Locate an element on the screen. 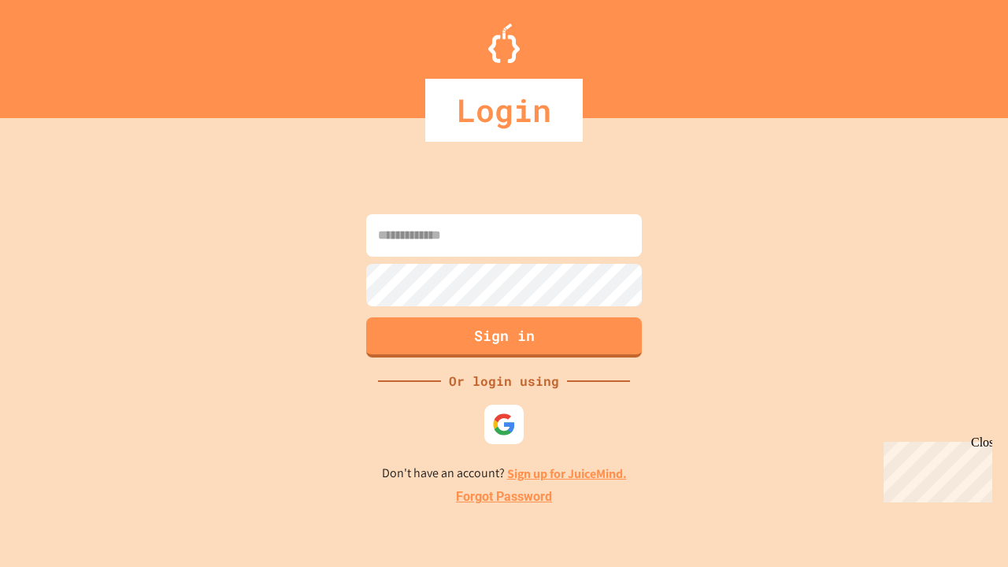  p: Don't have an account? is located at coordinates (504, 474).